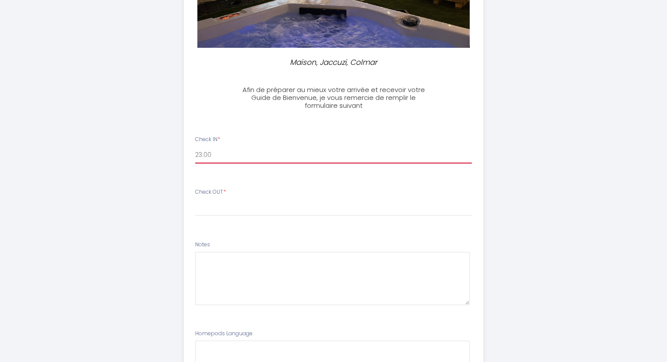 Image resolution: width=667 pixels, height=362 pixels. What do you see at coordinates (207, 139) in the screenshot?
I see `label: Check IN` at bounding box center [207, 139].